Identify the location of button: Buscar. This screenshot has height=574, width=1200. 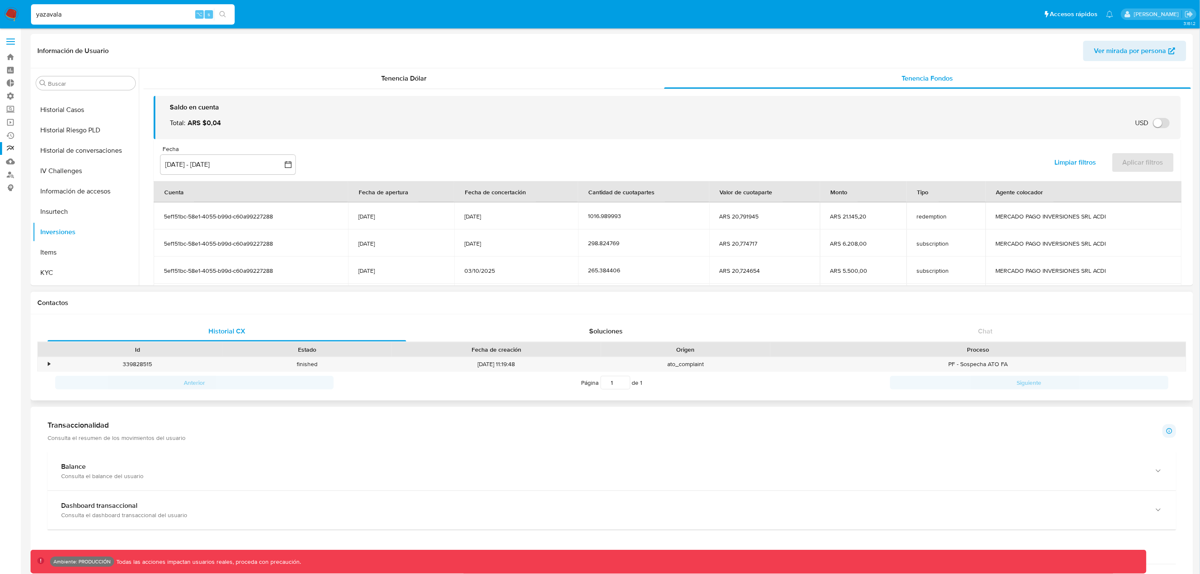
(43, 83).